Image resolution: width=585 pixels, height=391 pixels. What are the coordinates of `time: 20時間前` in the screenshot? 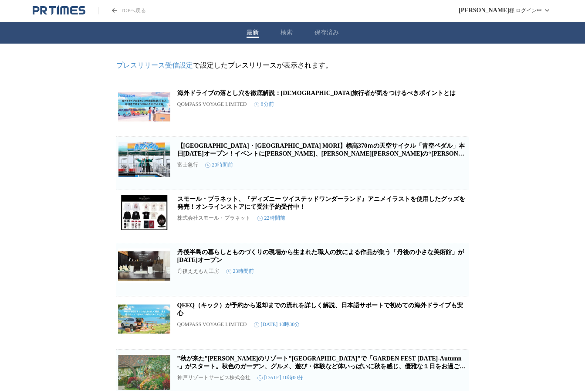 It's located at (219, 165).